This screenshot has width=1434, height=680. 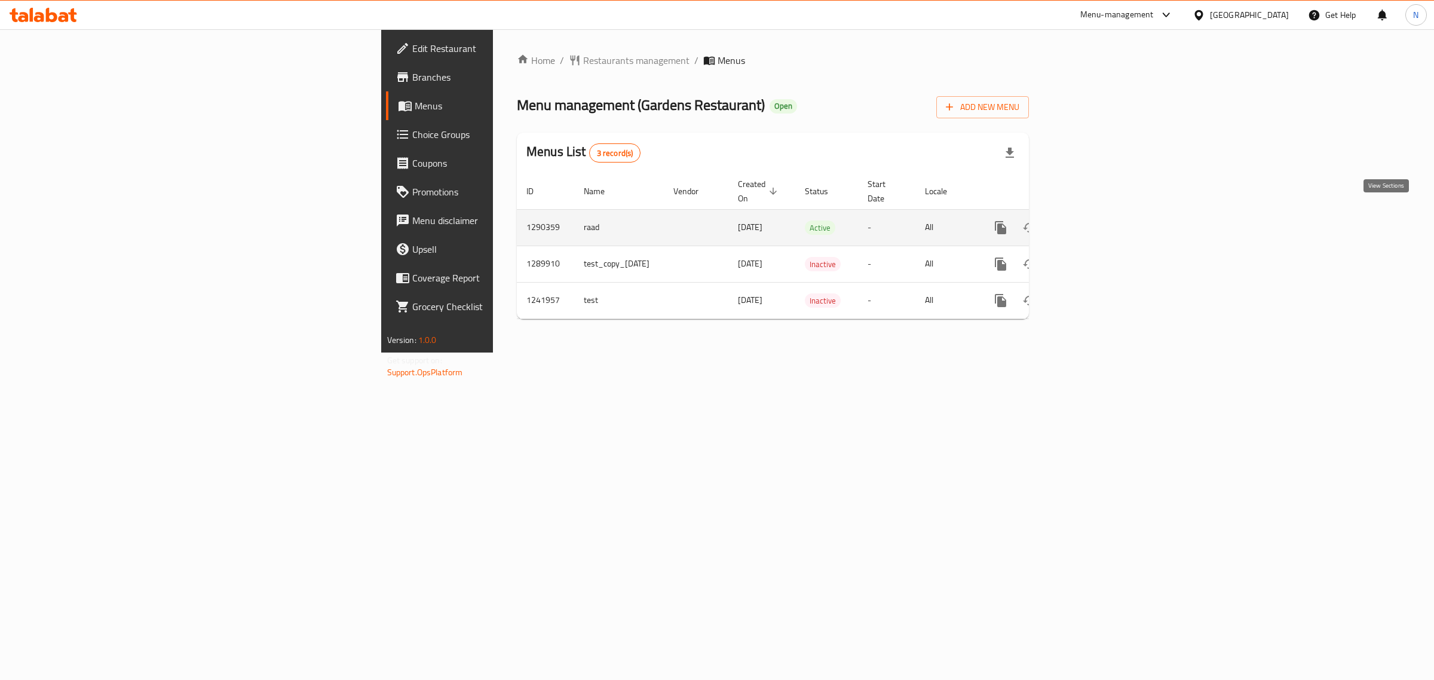 What do you see at coordinates (783, 106) in the screenshot?
I see `span: Open` at bounding box center [783, 106].